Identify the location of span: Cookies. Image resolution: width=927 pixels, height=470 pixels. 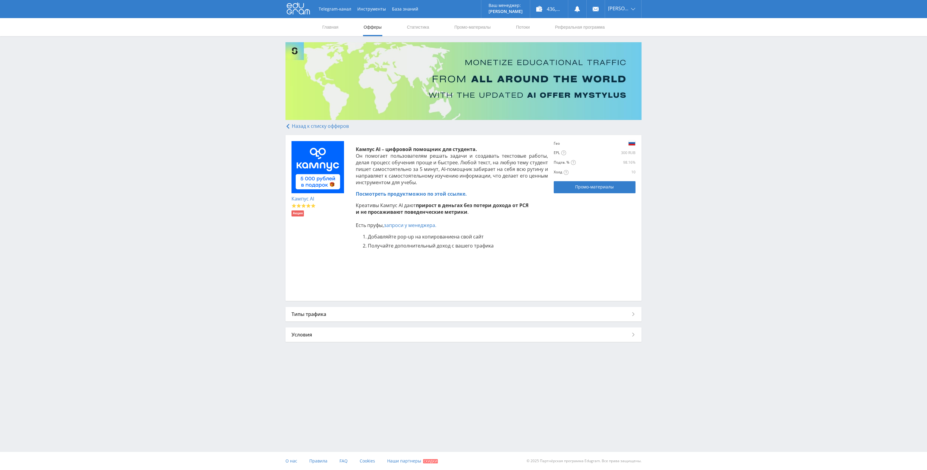
(367, 461).